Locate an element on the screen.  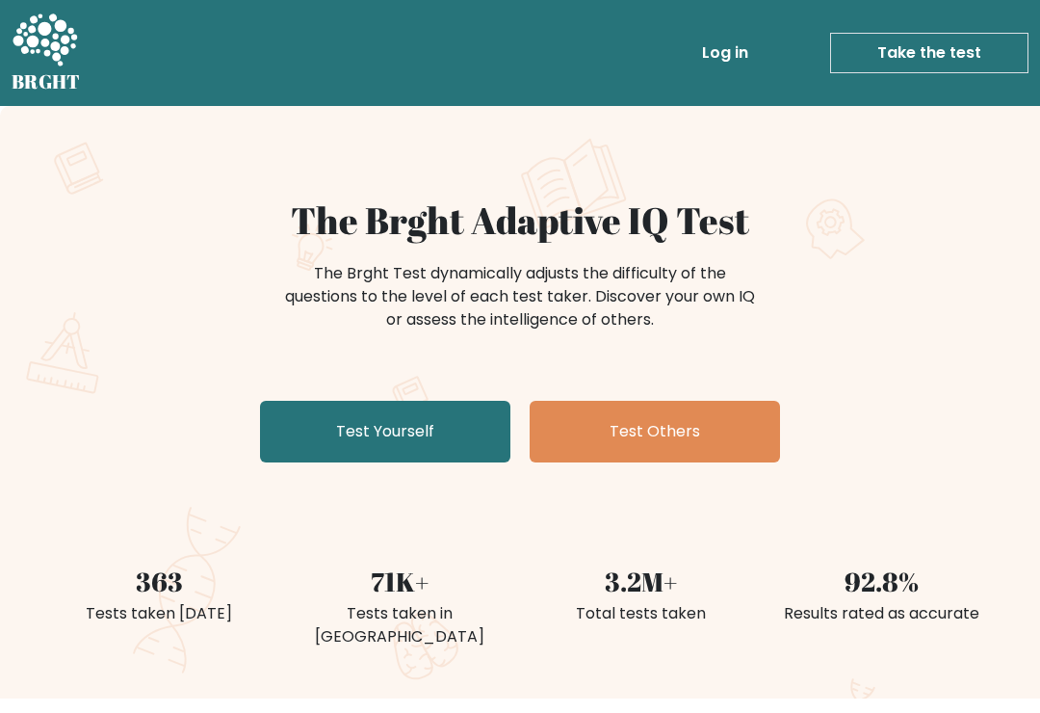
div: 92.8% is located at coordinates (881, 582).